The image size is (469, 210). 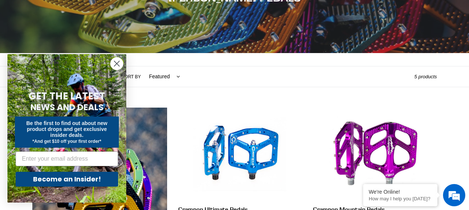 I want to click on img: d_696896380_company_1647369064580_696896380, so click(x=33, y=46).